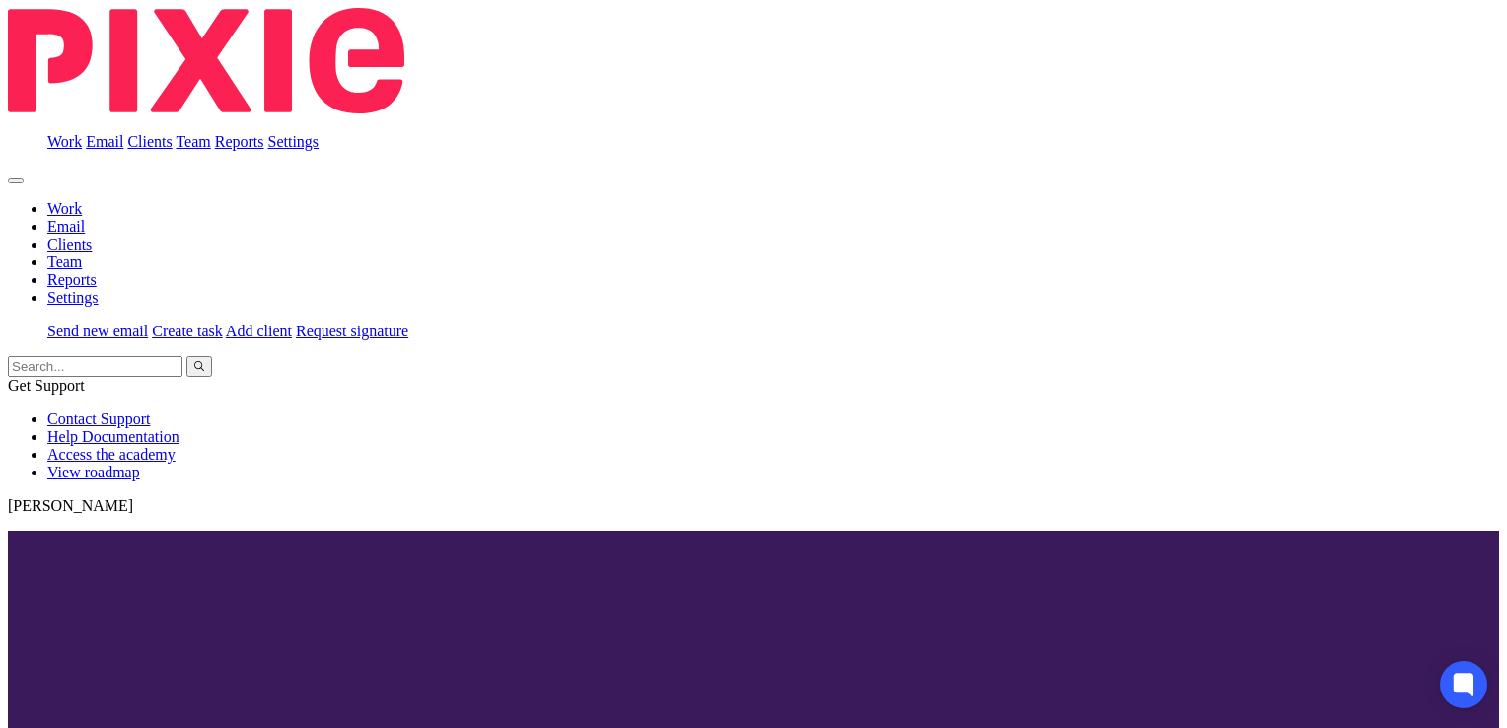  What do you see at coordinates (98, 331) in the screenshot?
I see `a: Send new email` at bounding box center [98, 331].